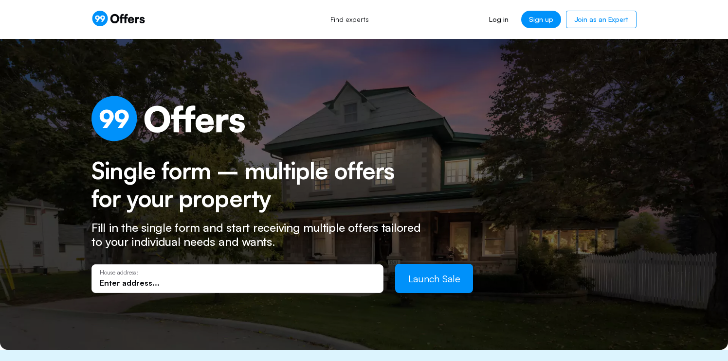 This screenshot has width=728, height=361. Describe the element at coordinates (498, 19) in the screenshot. I see `a: Log in` at that location.